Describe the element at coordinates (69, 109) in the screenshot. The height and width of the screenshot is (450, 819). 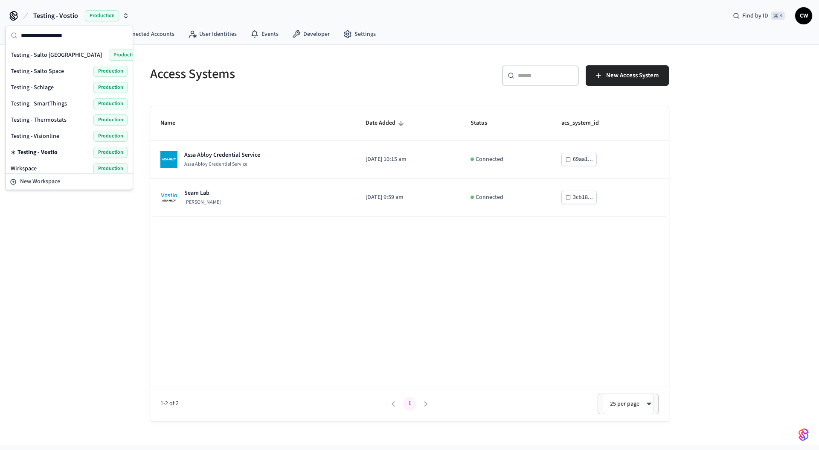
I see `div: Suggestions` at that location.